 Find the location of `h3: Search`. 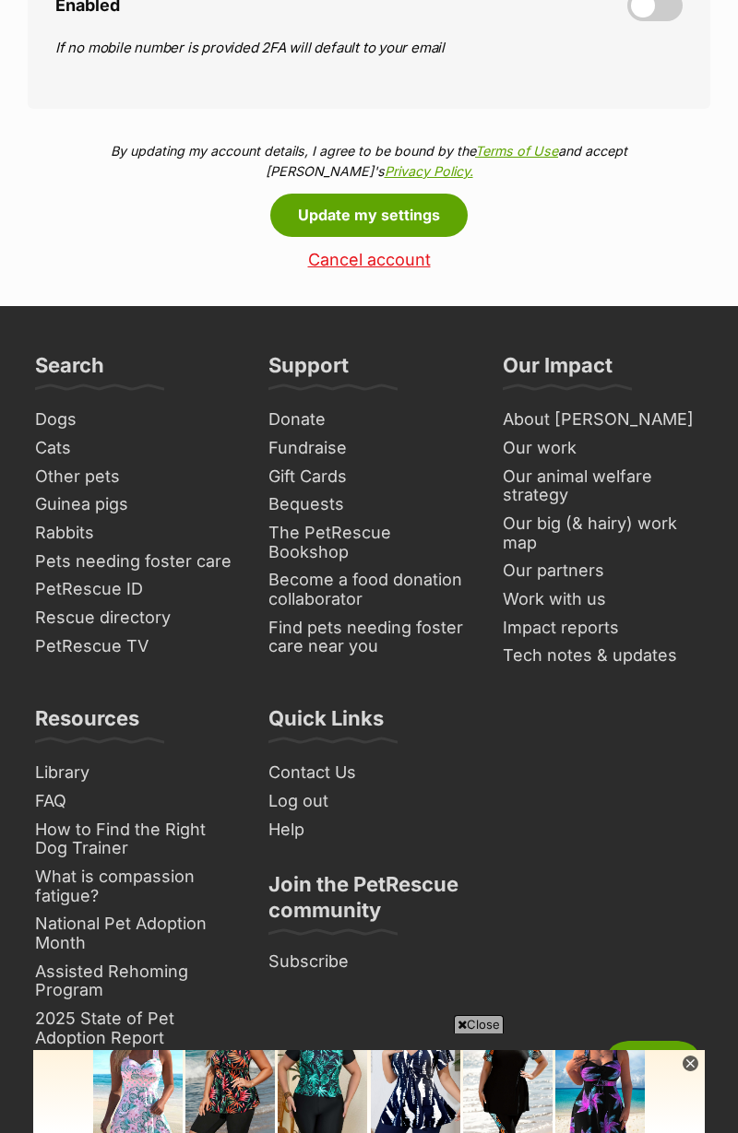

h3: Search is located at coordinates (69, 371).